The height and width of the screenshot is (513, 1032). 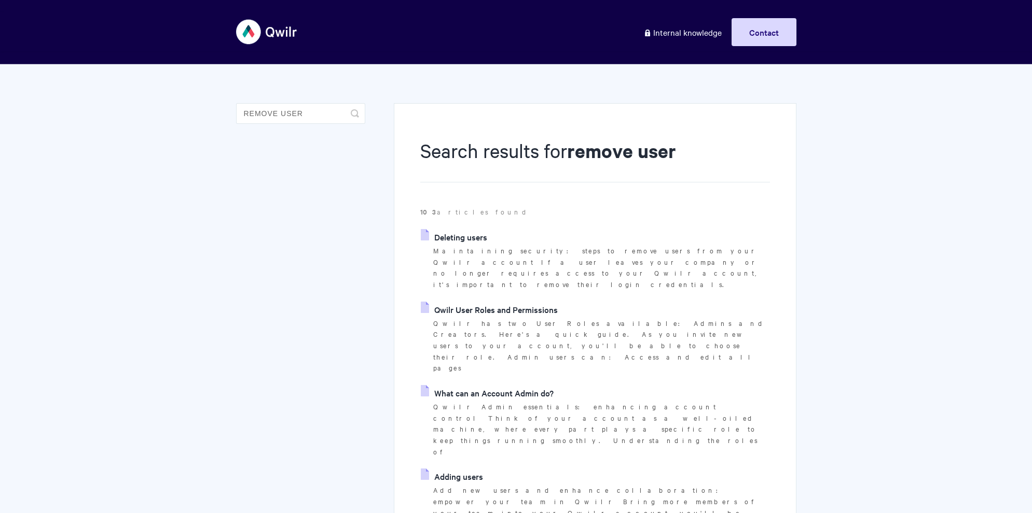 I want to click on strong: 103, so click(x=428, y=212).